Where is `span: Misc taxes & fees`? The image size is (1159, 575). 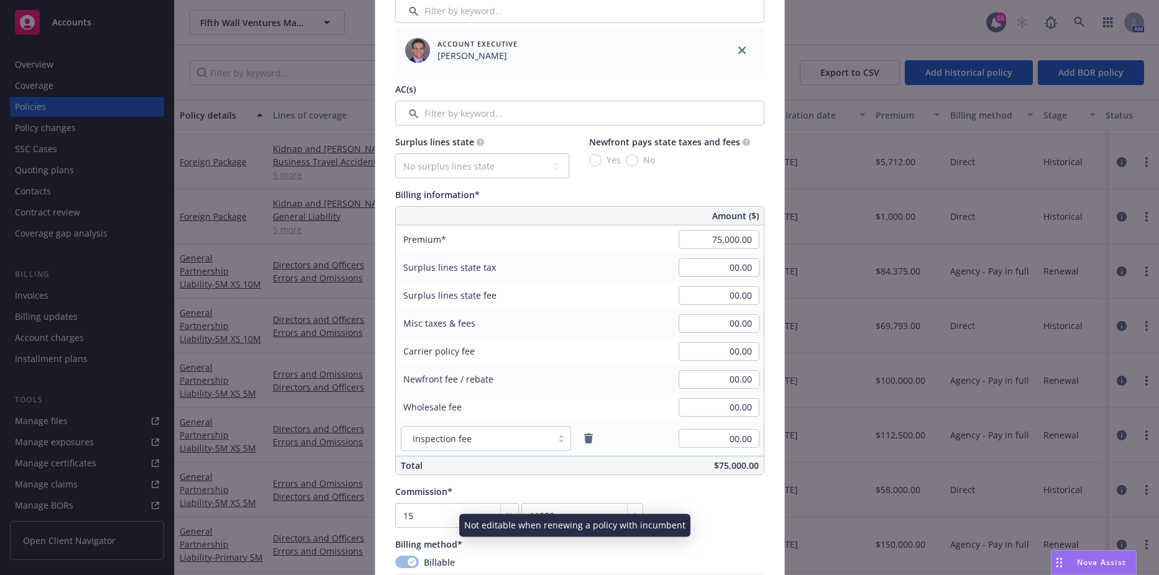
span: Misc taxes & fees is located at coordinates (439, 323).